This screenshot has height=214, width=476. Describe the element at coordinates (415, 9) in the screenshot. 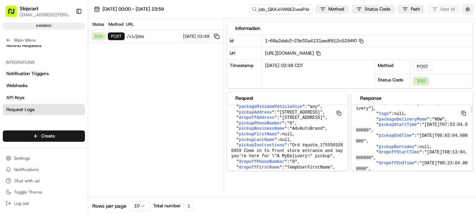

I see `span: Path` at that location.